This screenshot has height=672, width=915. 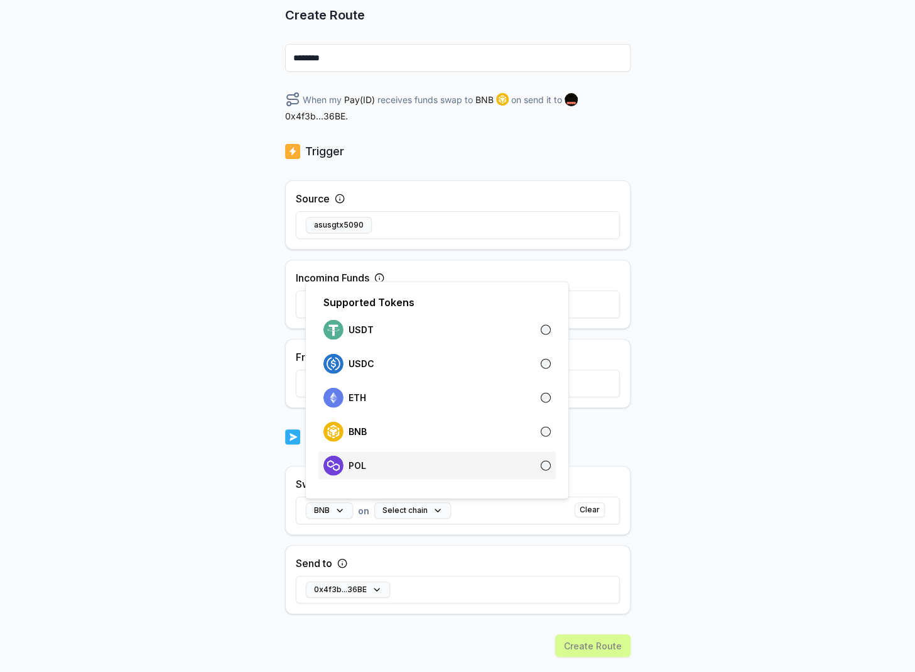 What do you see at coordinates (358, 398) in the screenshot?
I see `p: ETH` at bounding box center [358, 398].